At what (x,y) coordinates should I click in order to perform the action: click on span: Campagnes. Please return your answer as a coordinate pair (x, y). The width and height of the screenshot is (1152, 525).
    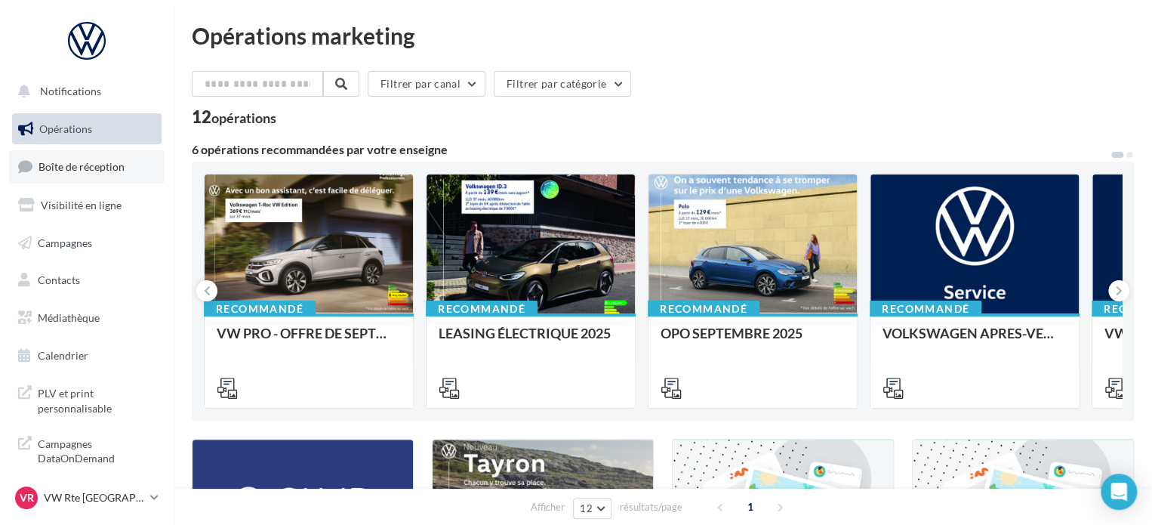
    Looking at the image, I should click on (65, 242).